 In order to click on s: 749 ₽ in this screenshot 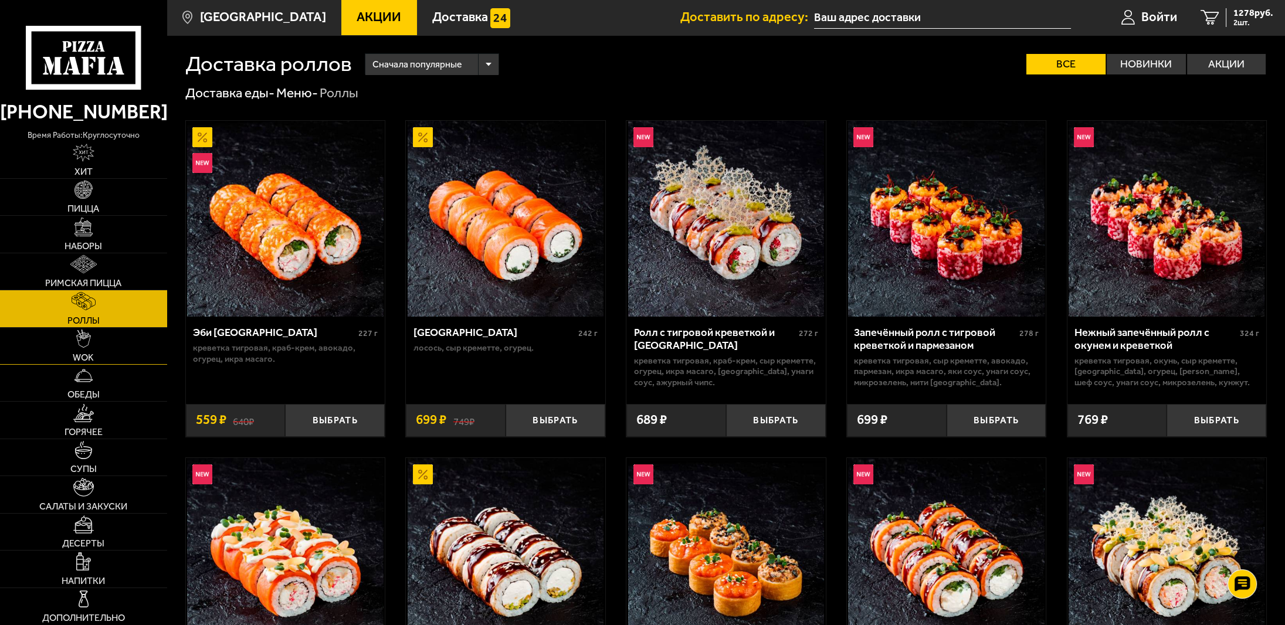, I will do `click(464, 420)`.